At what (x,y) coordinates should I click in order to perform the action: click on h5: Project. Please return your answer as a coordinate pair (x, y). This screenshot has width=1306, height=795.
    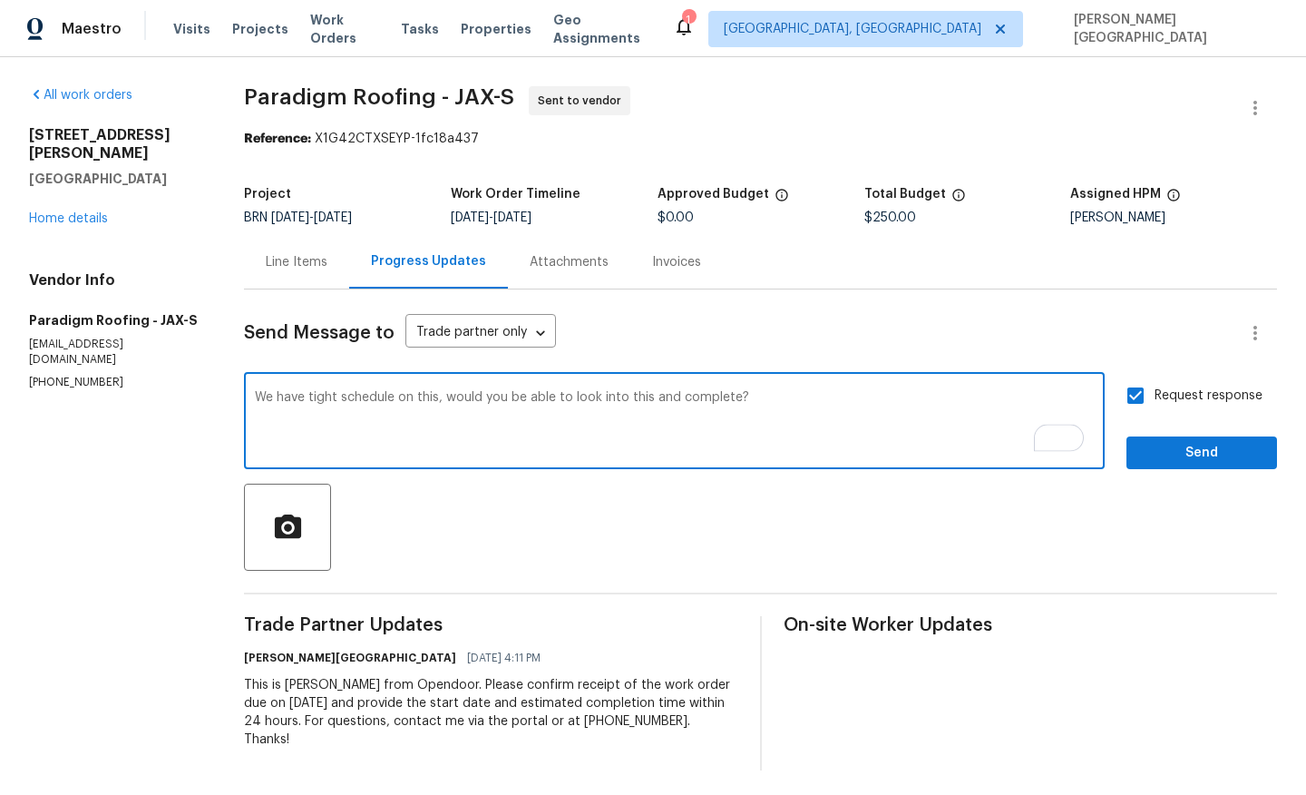
    Looking at the image, I should click on (268, 194).